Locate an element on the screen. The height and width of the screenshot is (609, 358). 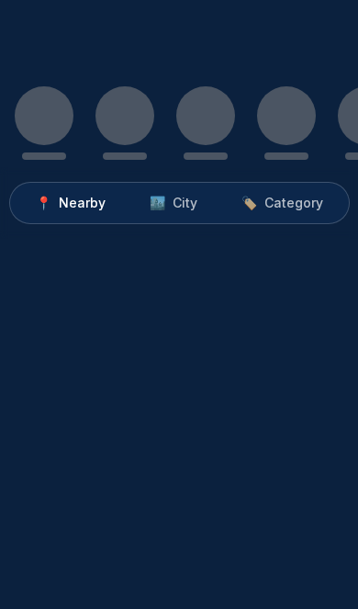
span: City is located at coordinates (185, 203).